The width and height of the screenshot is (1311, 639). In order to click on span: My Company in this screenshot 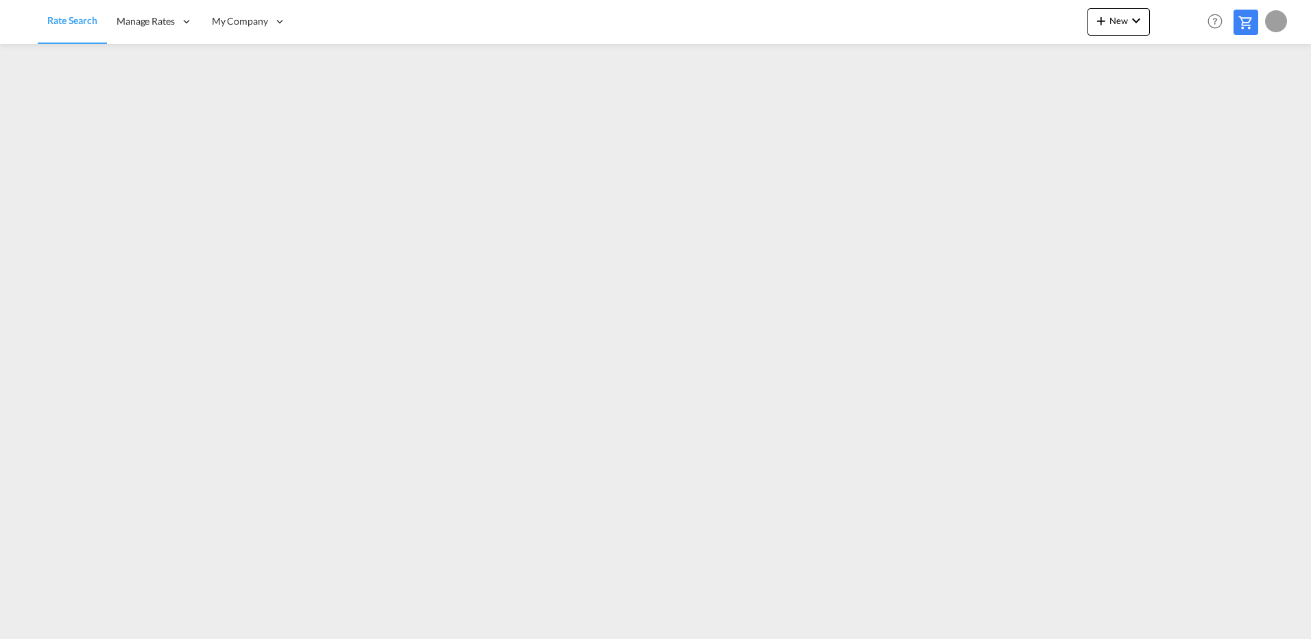, I will do `click(240, 21)`.